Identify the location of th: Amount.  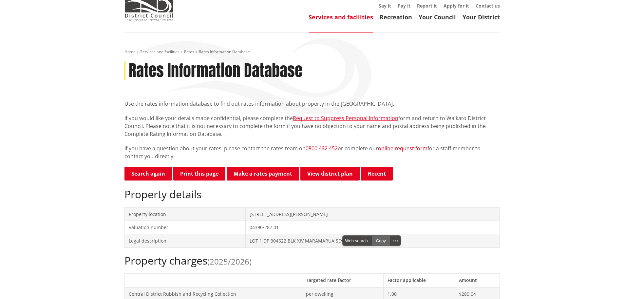
(478, 280).